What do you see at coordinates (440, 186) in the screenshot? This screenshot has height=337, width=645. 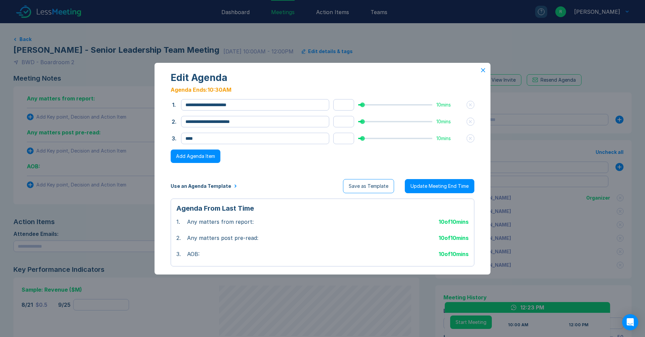 I see `button: Update Meeting End Time` at bounding box center [440, 186].